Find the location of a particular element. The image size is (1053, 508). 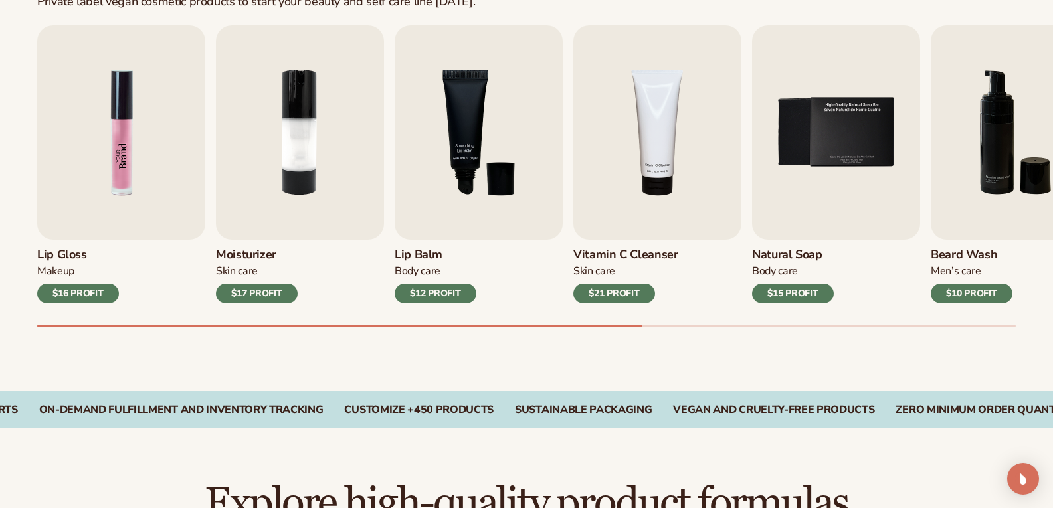

h3: Moisturizer is located at coordinates (256, 255).